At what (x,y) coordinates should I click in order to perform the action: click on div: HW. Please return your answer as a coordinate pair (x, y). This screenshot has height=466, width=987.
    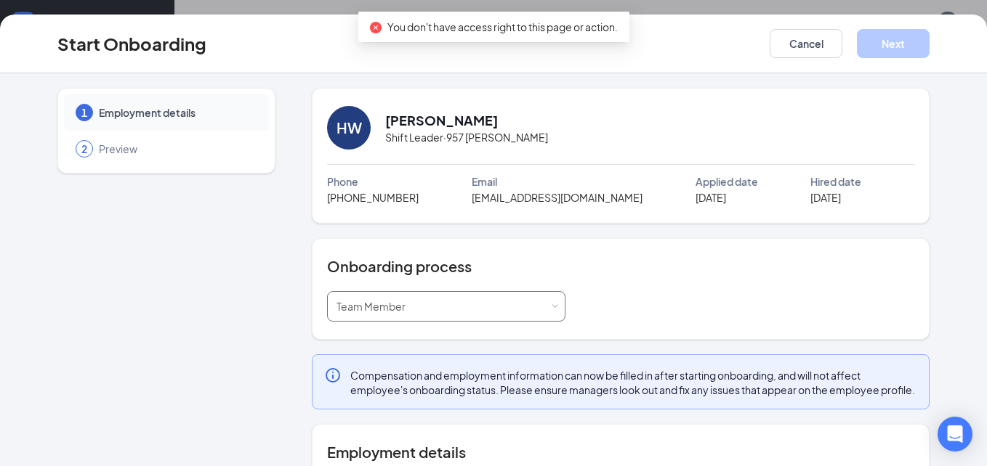
    Looking at the image, I should click on (349, 128).